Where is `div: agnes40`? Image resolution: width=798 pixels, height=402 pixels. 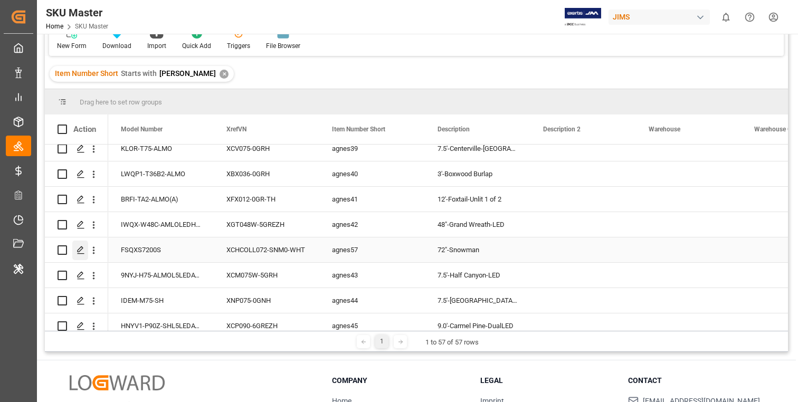
div: agnes40 is located at coordinates (372, 174).